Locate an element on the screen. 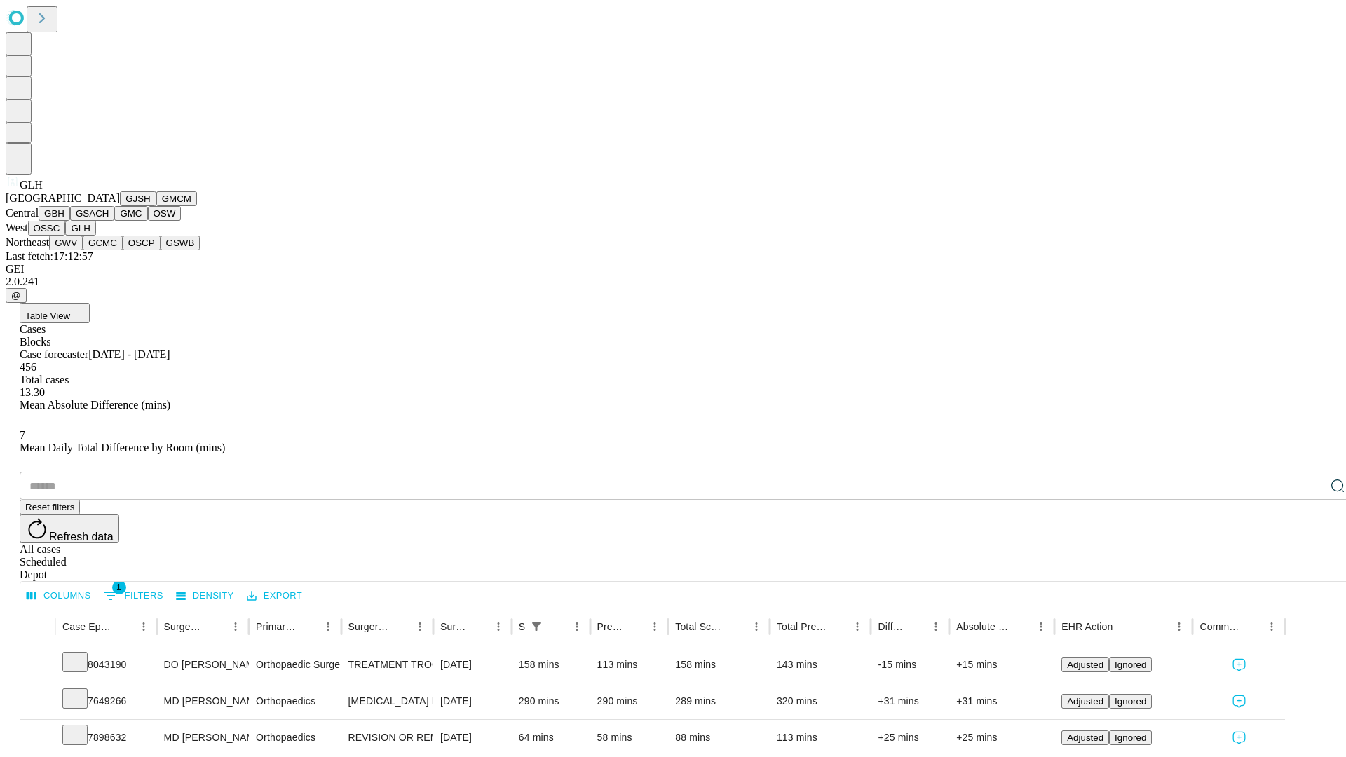  button: GBH is located at coordinates (54, 213).